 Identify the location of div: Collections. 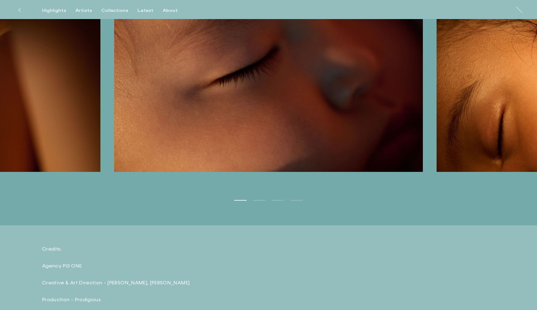
(115, 11).